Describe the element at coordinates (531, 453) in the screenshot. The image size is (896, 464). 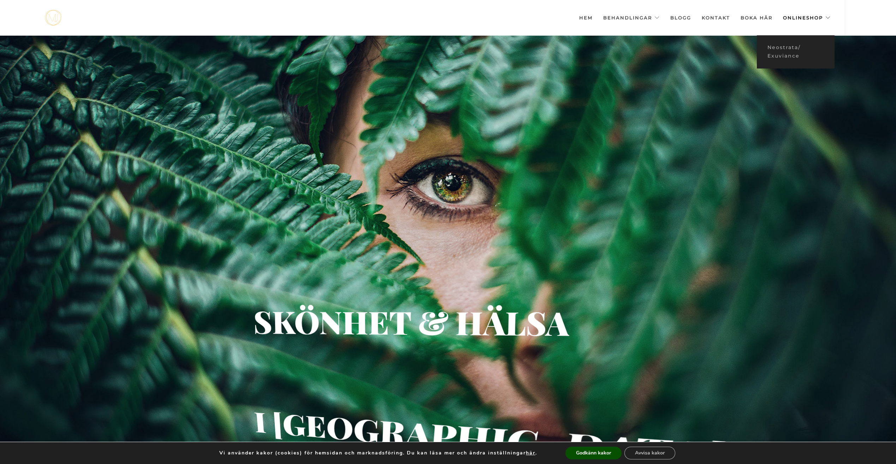
I see `button: här` at that location.